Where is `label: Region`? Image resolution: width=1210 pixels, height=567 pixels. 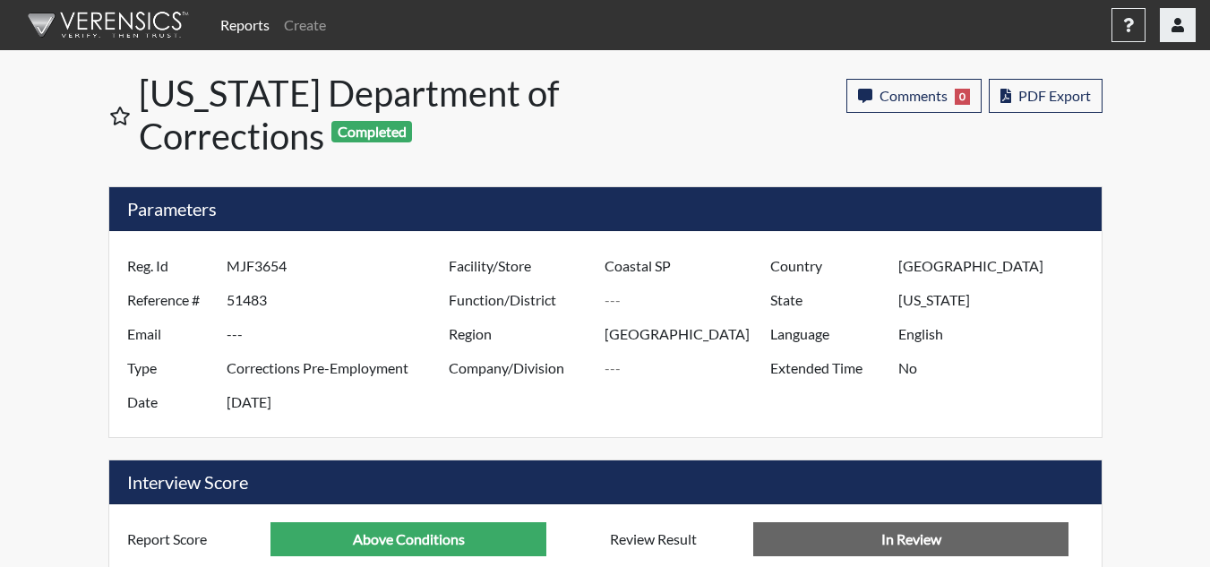
label: Region is located at coordinates (520, 334).